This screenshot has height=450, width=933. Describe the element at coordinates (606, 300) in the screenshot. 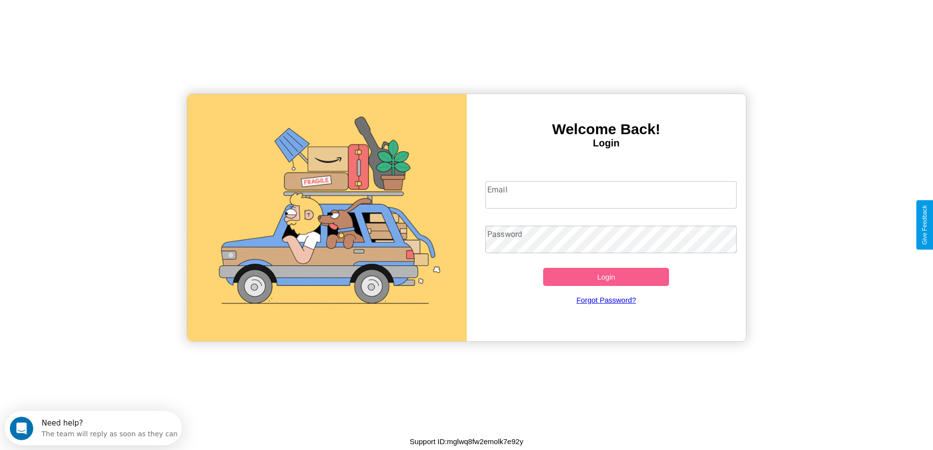

I see `a: Forgot Password?` at that location.